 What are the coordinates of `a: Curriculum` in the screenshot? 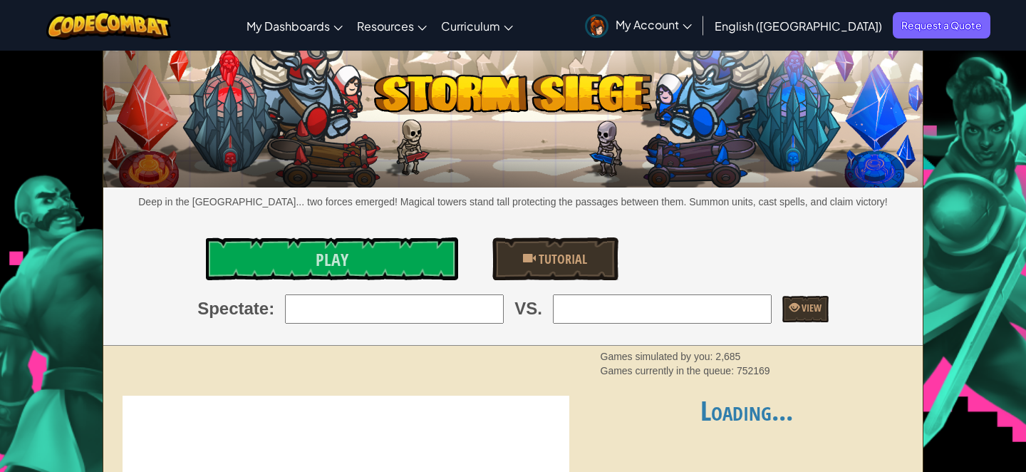 It's located at (477, 26).